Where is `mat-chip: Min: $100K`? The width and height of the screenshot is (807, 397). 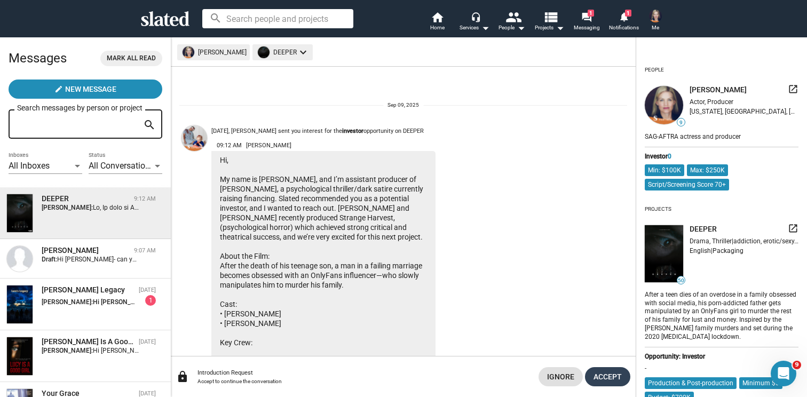
mat-chip: Min: $100K is located at coordinates (665, 170).